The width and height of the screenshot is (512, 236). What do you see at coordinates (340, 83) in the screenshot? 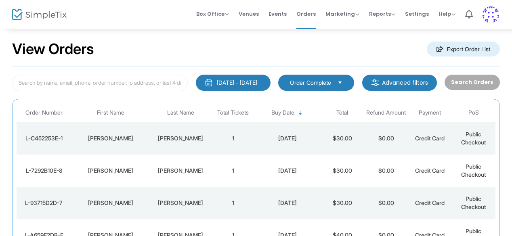
I see `button: Select` at bounding box center [340, 83].